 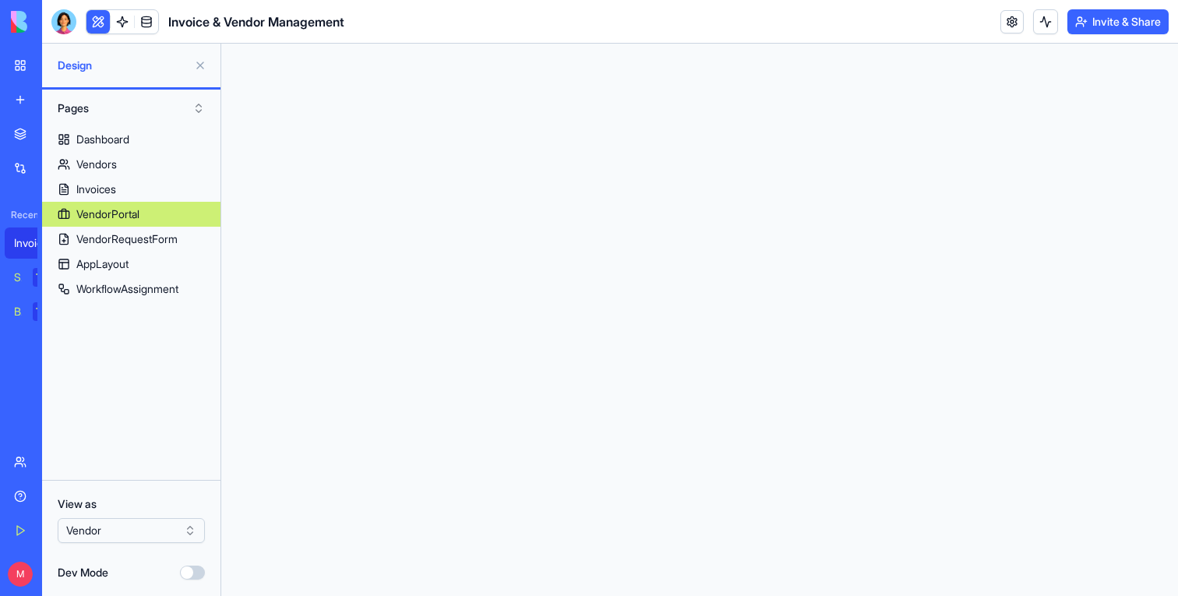 I want to click on span: Design, so click(x=122, y=65).